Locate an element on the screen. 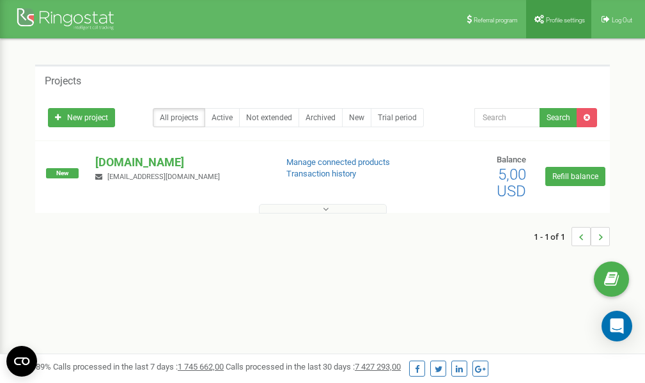  span: 1 - 1 of 1 is located at coordinates (552, 236).